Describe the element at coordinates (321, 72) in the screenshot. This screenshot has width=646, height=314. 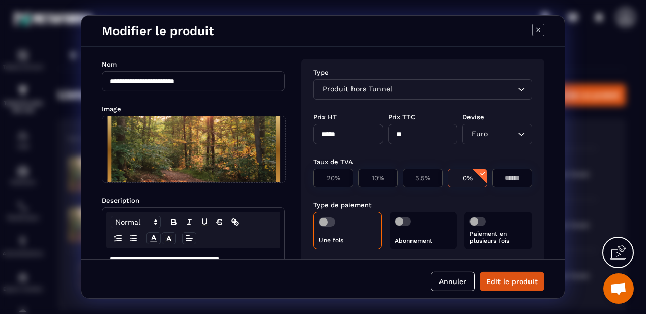
I see `label: Type` at that location.